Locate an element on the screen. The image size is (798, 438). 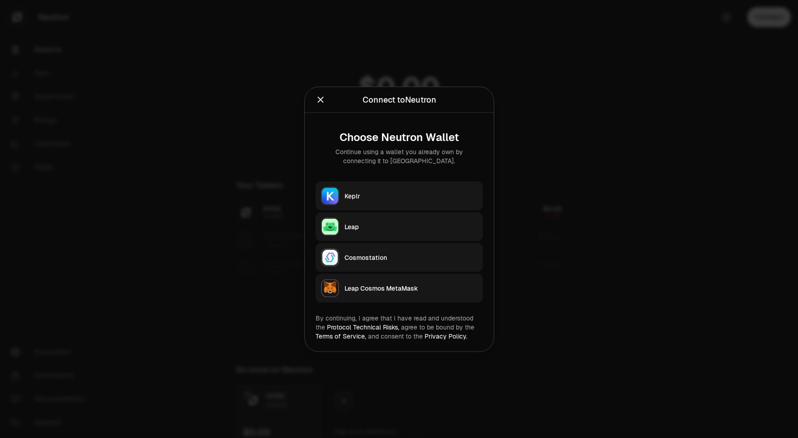
img: Leap Cosmos MetaMask is located at coordinates (330, 288).